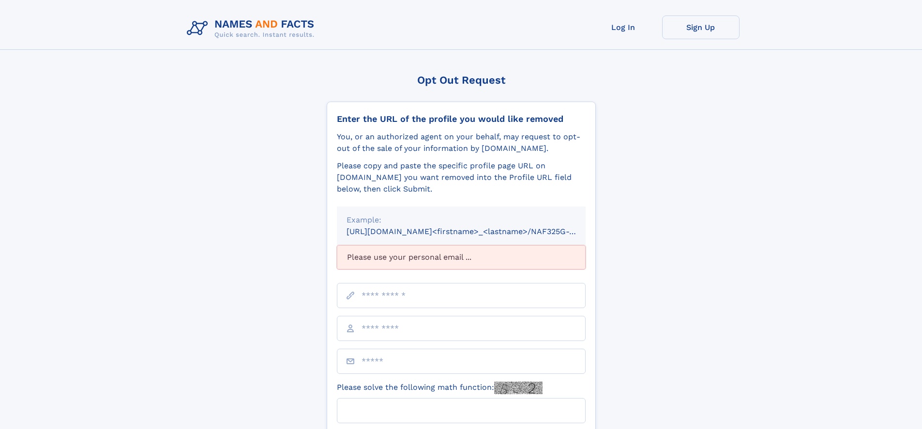  I want to click on div: Enter the URL of the profile you would like removed, so click(461, 119).